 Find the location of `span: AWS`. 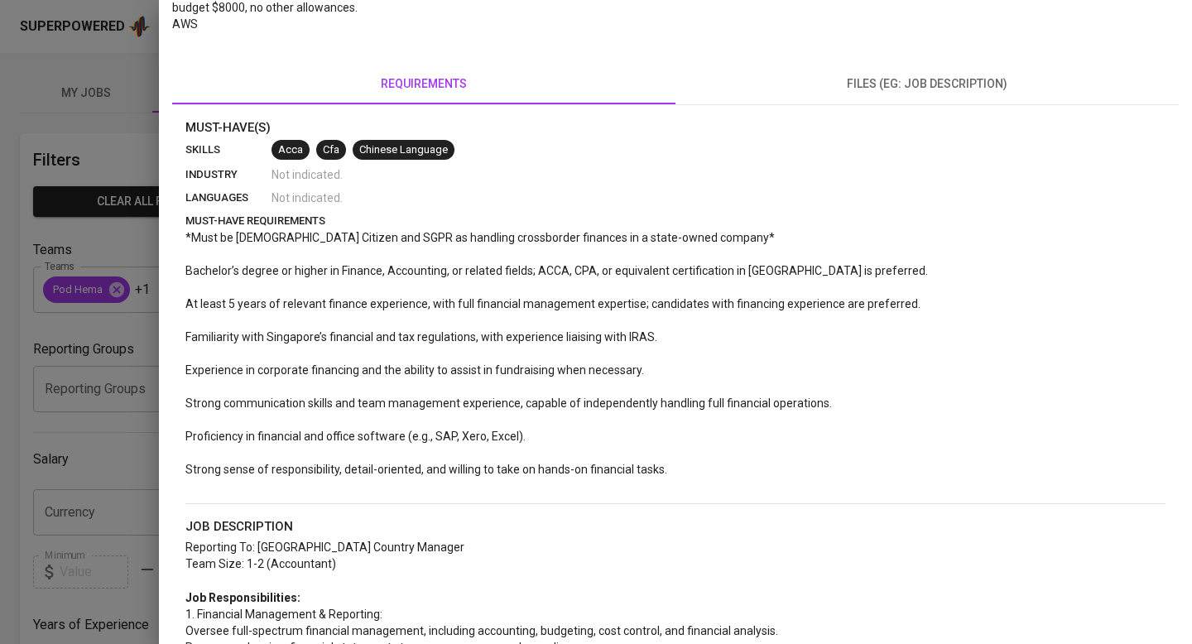

span: AWS is located at coordinates (185, 24).